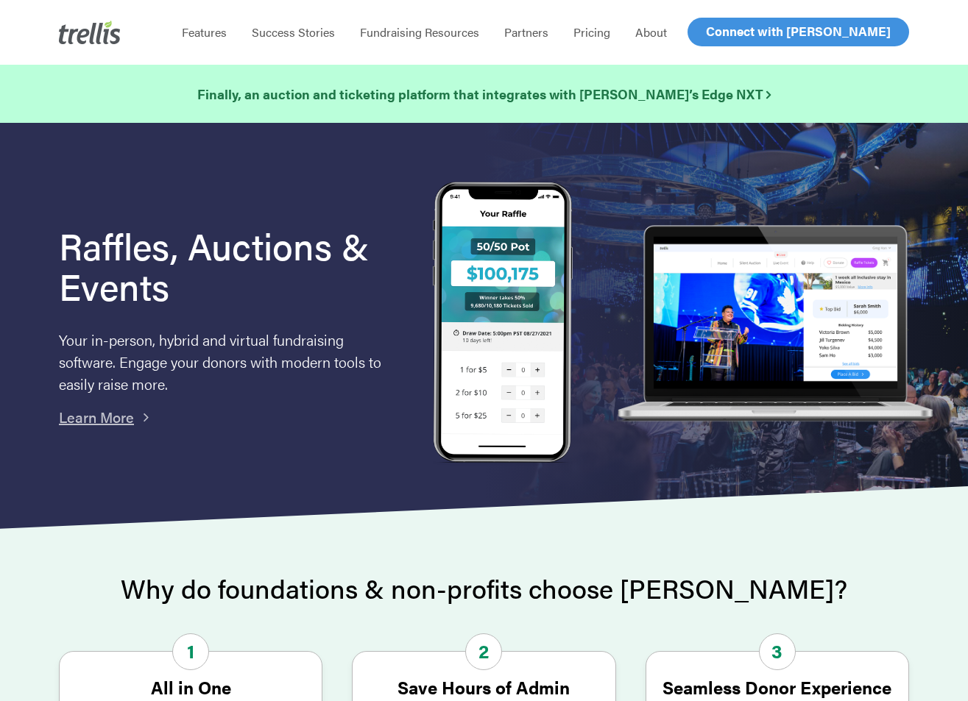 The width and height of the screenshot is (968, 701). Describe the element at coordinates (293, 32) in the screenshot. I see `a: Success Stories` at that location.